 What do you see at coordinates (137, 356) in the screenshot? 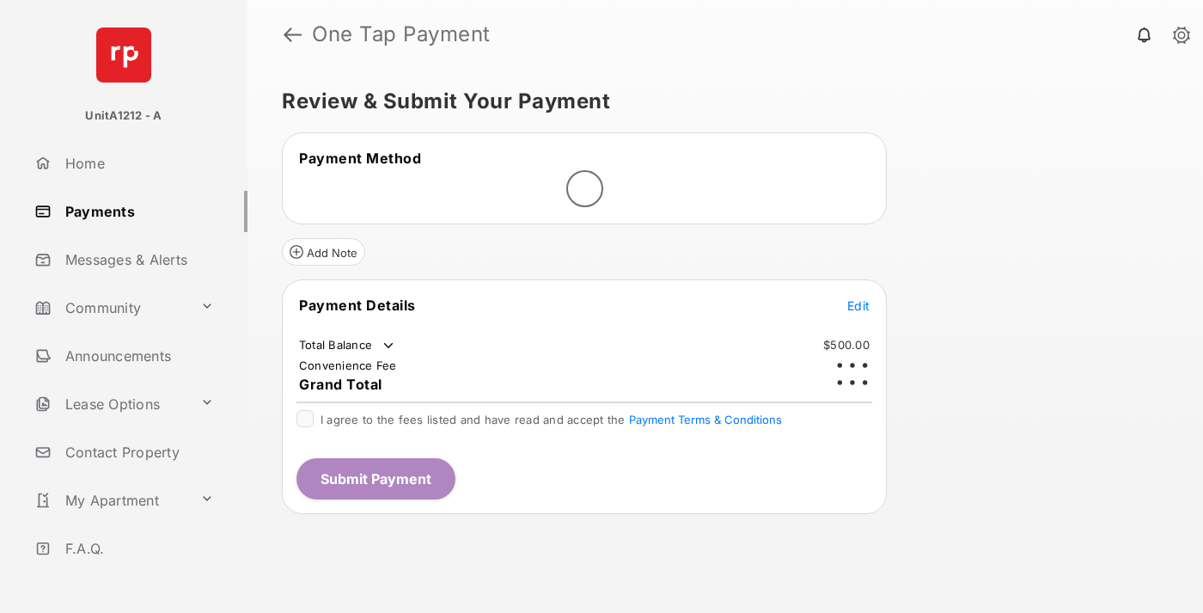
I see `a: Announcements` at bounding box center [137, 356].